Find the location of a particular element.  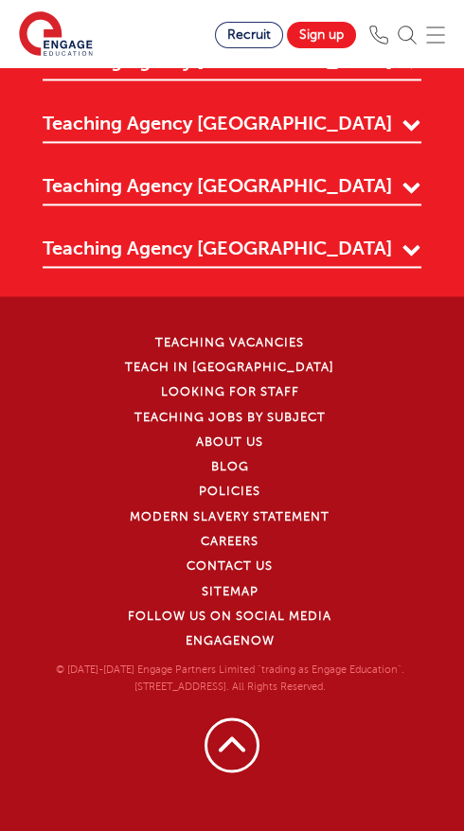

a: Sitemap is located at coordinates (230, 592).